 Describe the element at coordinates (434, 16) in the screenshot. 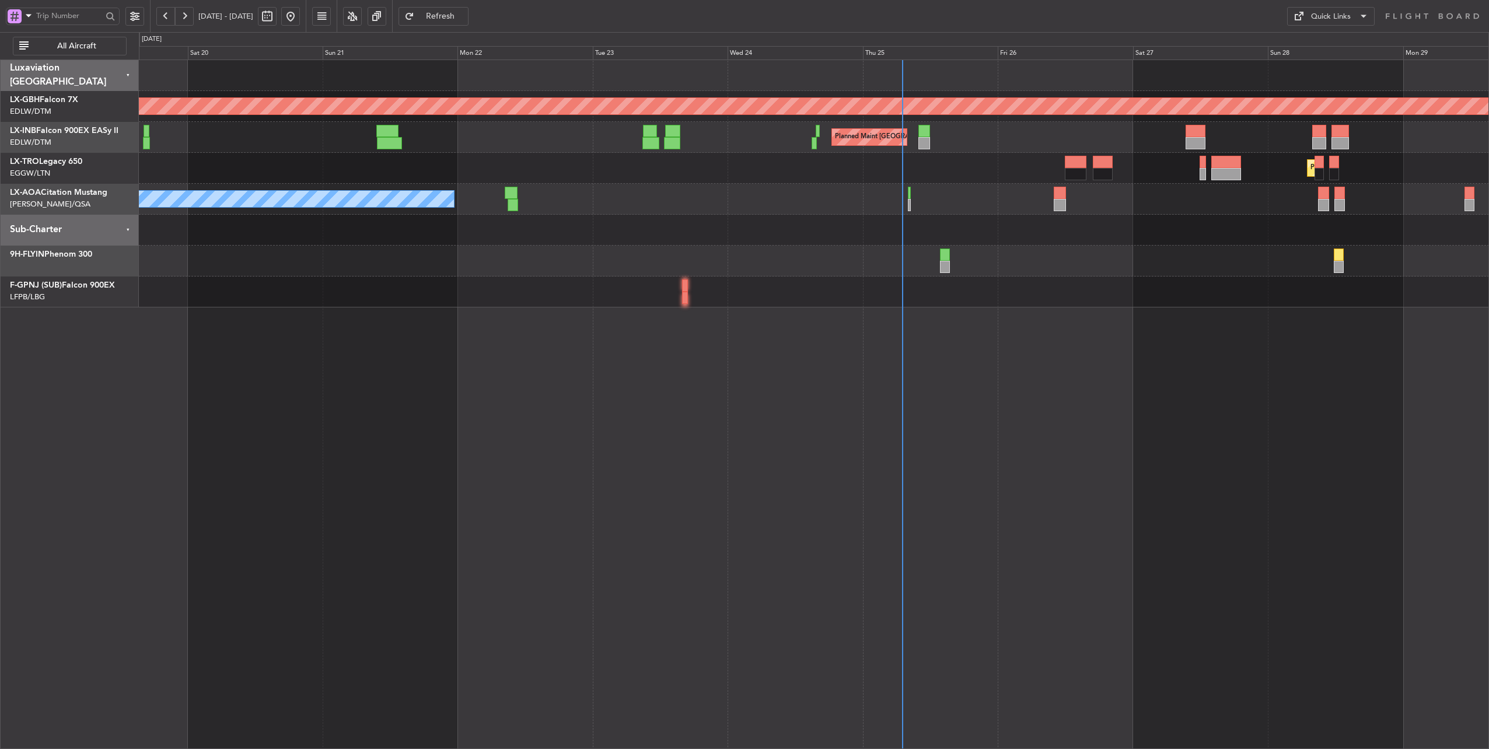

I see `button: Refresh` at that location.